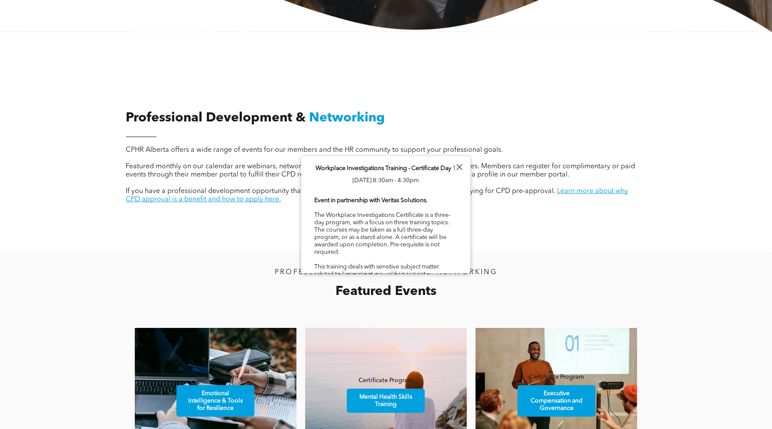 This screenshot has height=429, width=772. Describe the element at coordinates (315, 150) in the screenshot. I see `span: CPHR Alberta offers a wide range of events for our members and the HR community to support your p...` at that location.